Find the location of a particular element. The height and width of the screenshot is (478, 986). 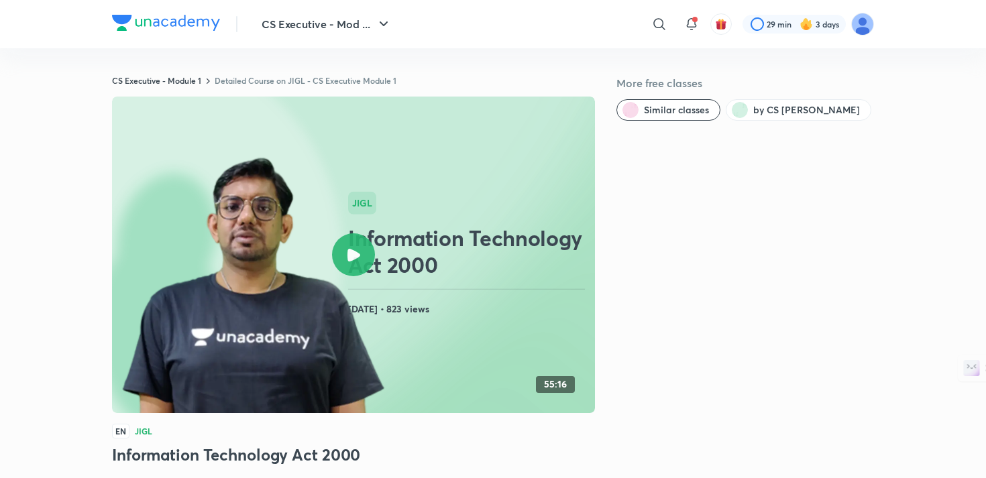

img: sumit kumar is located at coordinates (862, 24).